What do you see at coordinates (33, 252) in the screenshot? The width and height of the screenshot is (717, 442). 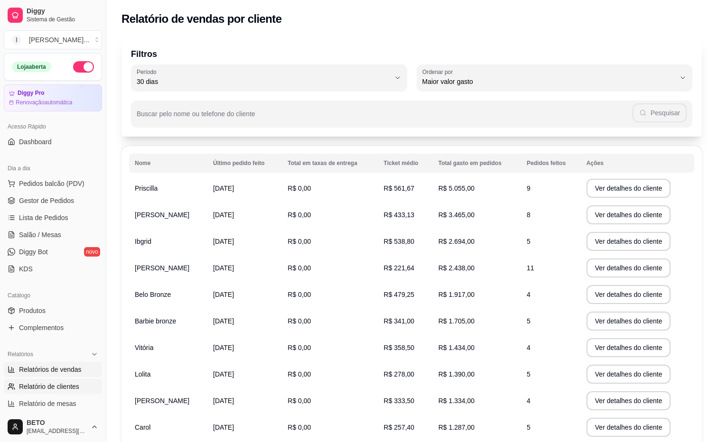 I see `span: Diggy Bot` at bounding box center [33, 252].